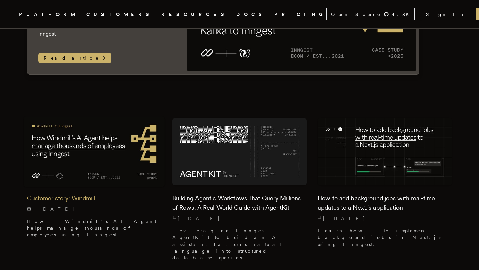 The width and height of the screenshot is (479, 270). Describe the element at coordinates (251, 14) in the screenshot. I see `a: DOCS` at that location.